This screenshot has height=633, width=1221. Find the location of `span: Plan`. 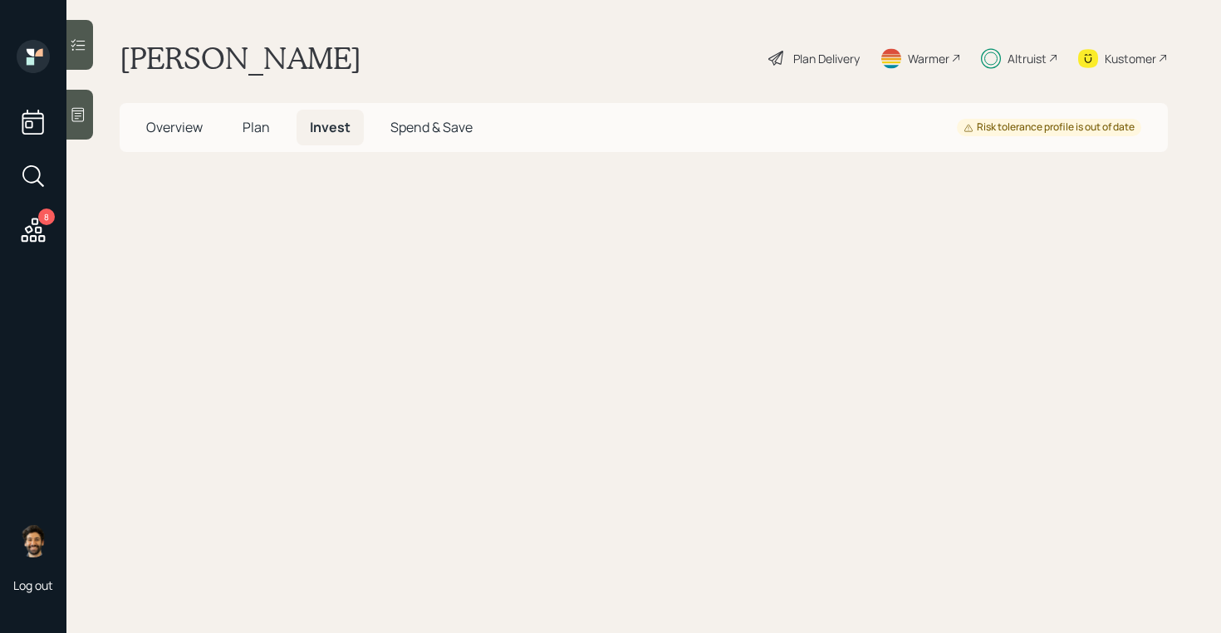

span: Plan is located at coordinates (256, 127).